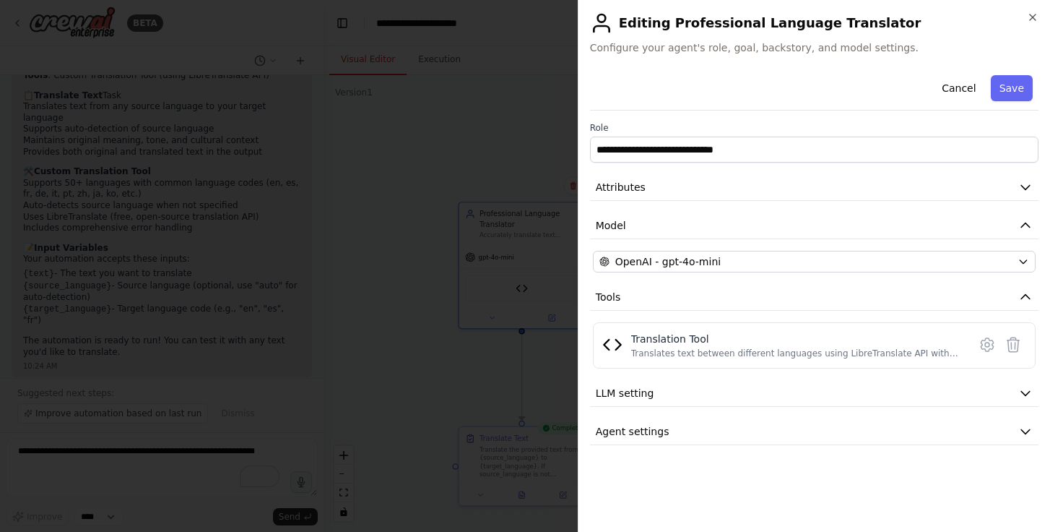 This screenshot has width=1050, height=532. I want to click on span: Tools, so click(608, 297).